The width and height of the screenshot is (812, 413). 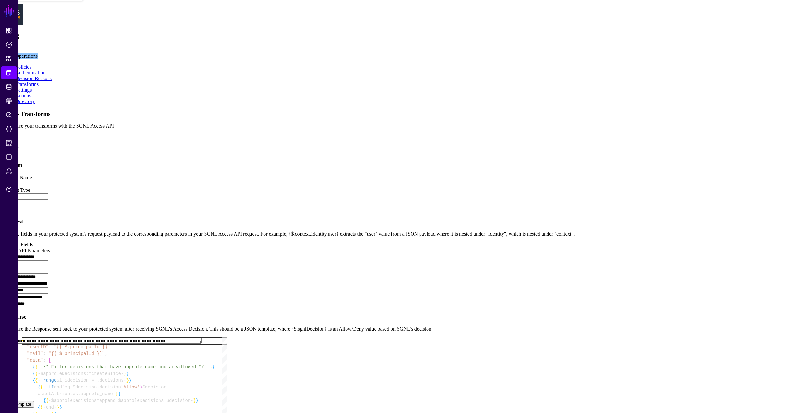 What do you see at coordinates (9, 87) in the screenshot?
I see `span: Identity Data Fabric` at bounding box center [9, 87].